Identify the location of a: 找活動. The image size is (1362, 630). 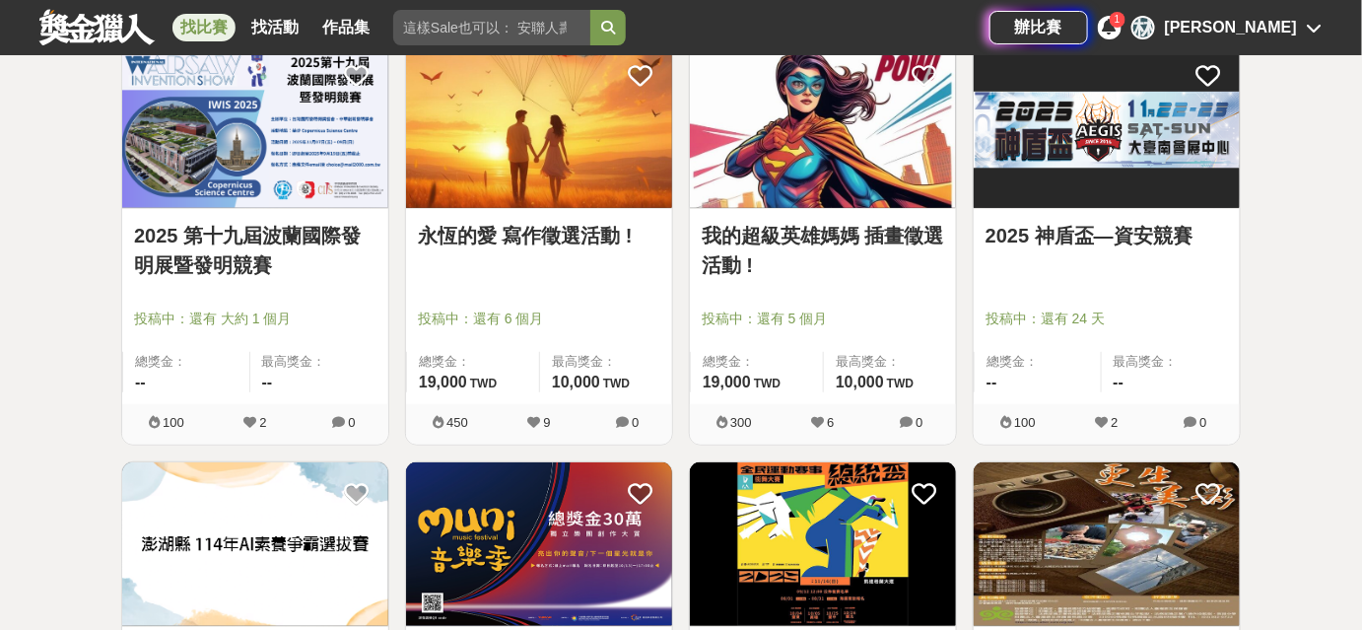
(275, 28).